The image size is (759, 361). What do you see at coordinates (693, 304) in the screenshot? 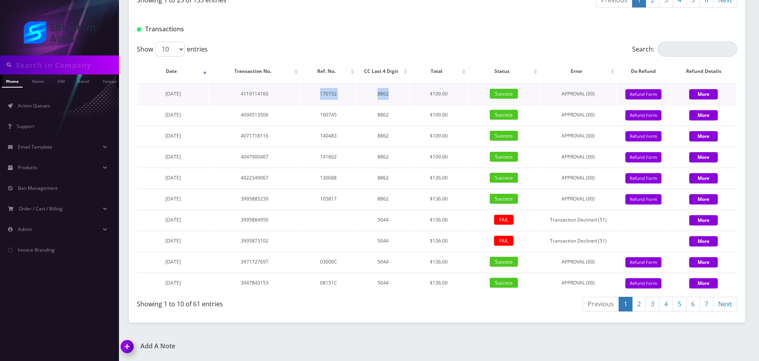
I see `a: 6` at bounding box center [693, 304].